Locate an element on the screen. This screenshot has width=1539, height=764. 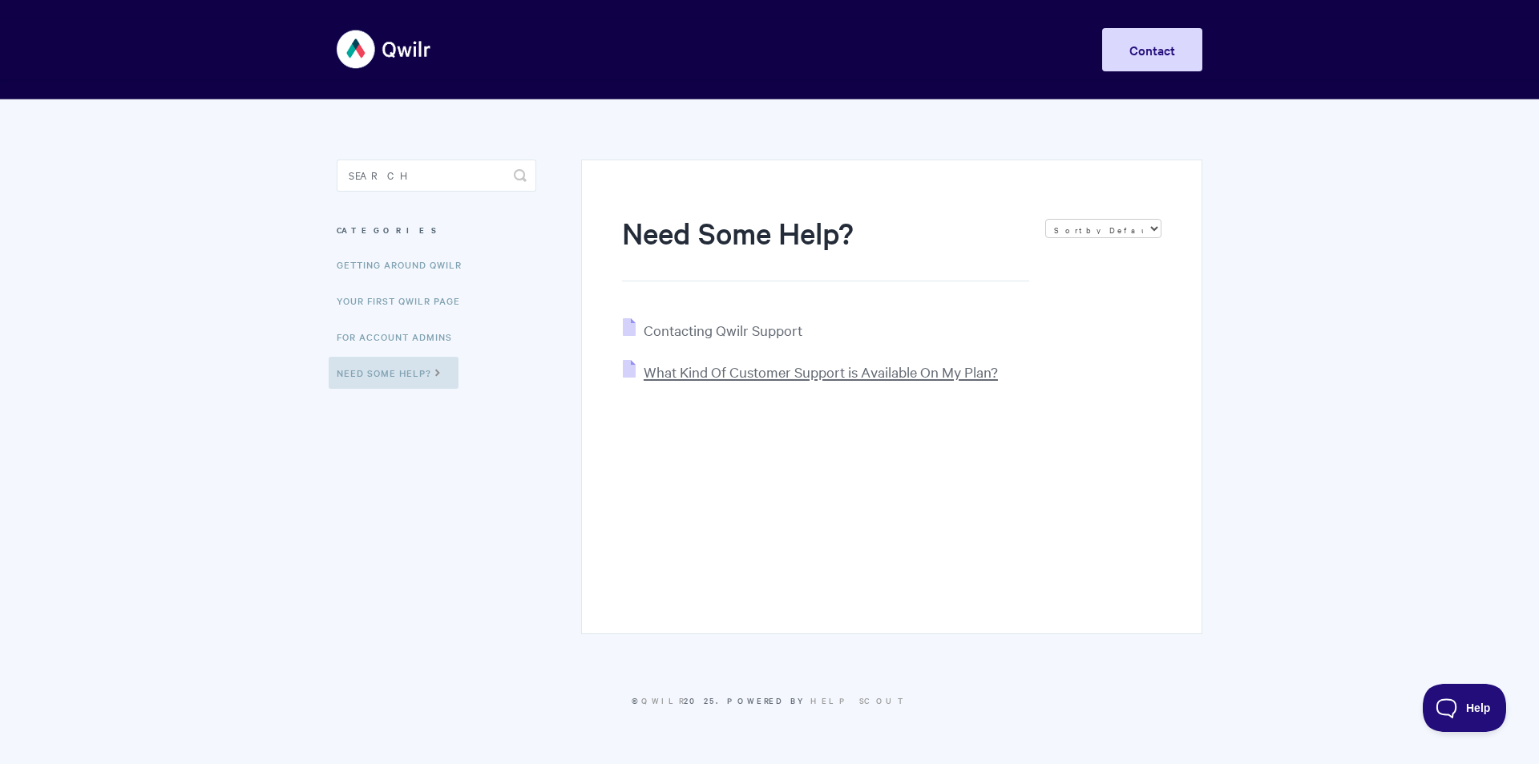
span: What Kind Of Customer Support is Available On My Plan? is located at coordinates (821, 371).